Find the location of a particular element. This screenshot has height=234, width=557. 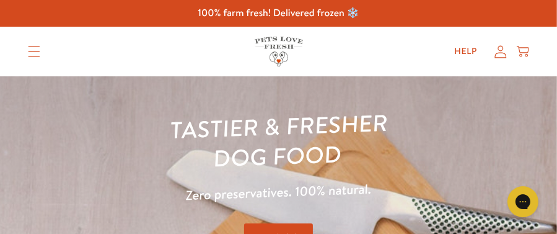

a: Help is located at coordinates (465, 51).